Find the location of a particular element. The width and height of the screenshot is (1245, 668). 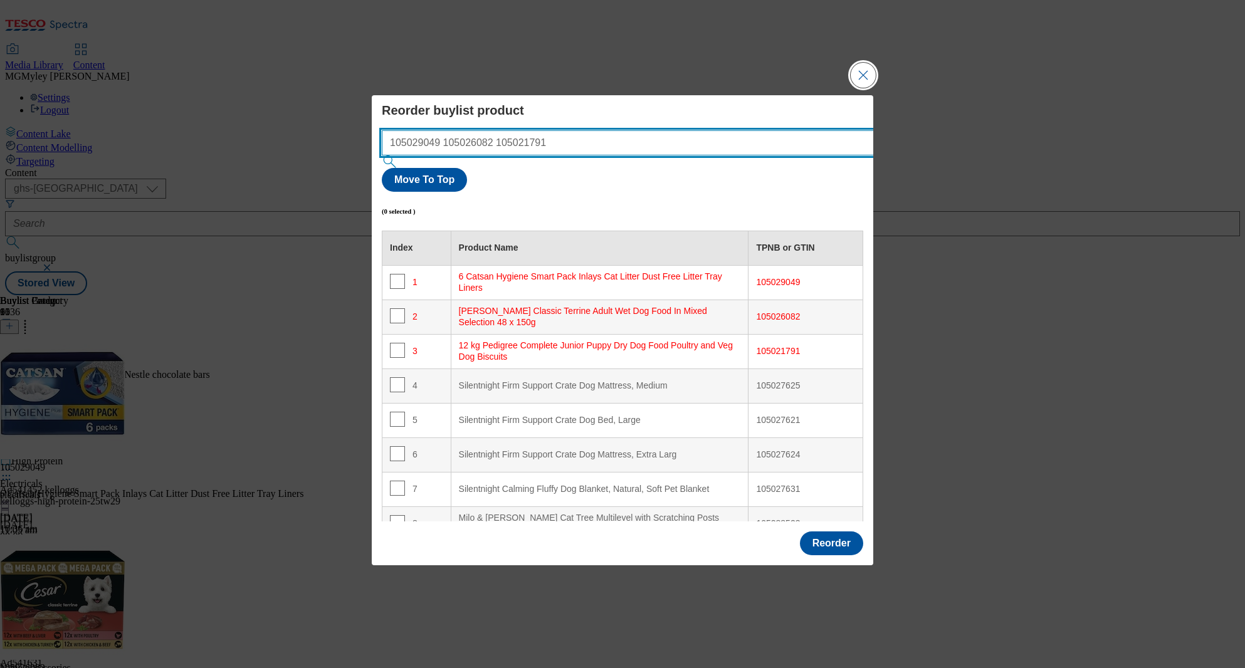

div: 12 kg Pedigree Complete Junior Puppy Dry Dog Food Poultry and Veg Dog Biscuits is located at coordinates (600, 351).